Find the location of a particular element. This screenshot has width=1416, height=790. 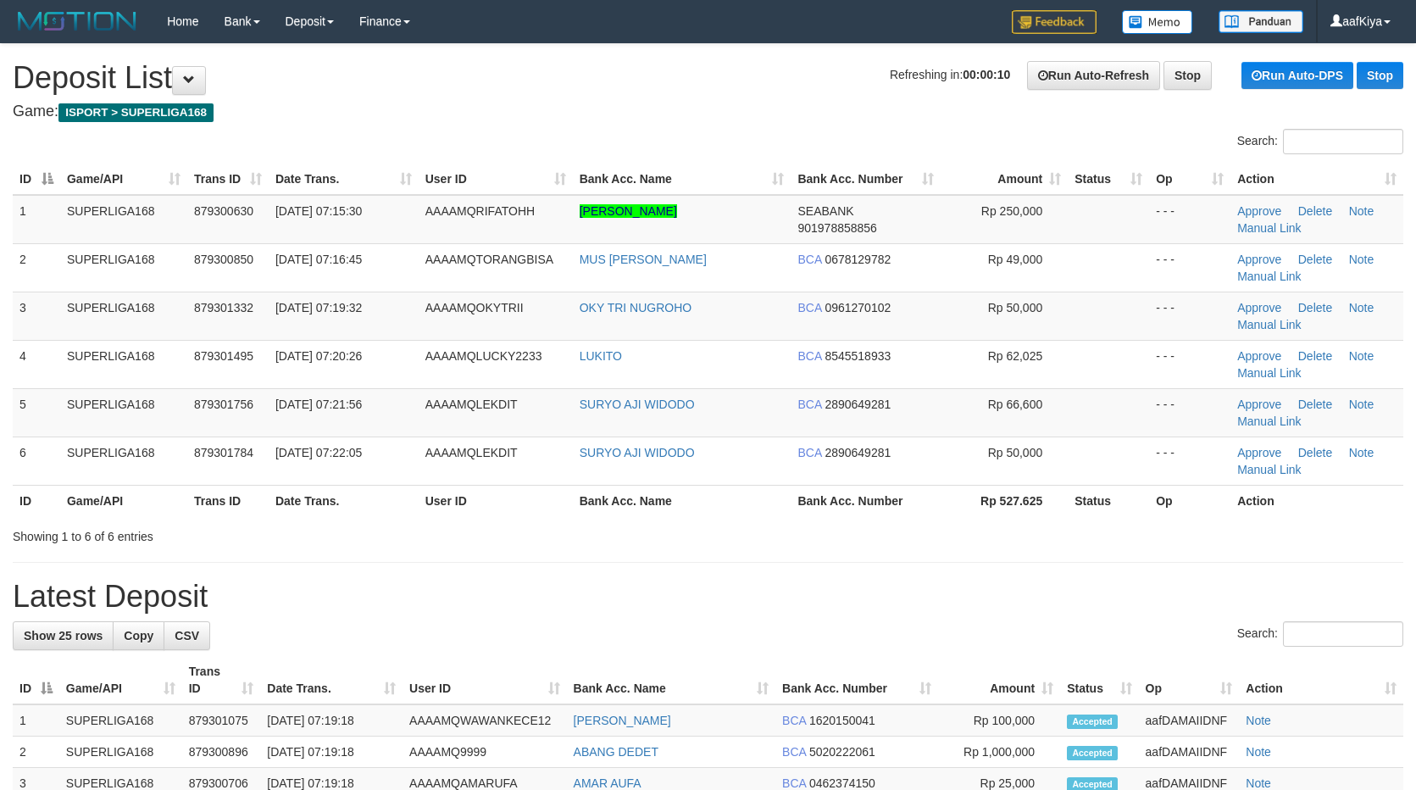

a: OKY TRI NUGROHO is located at coordinates (635, 308).